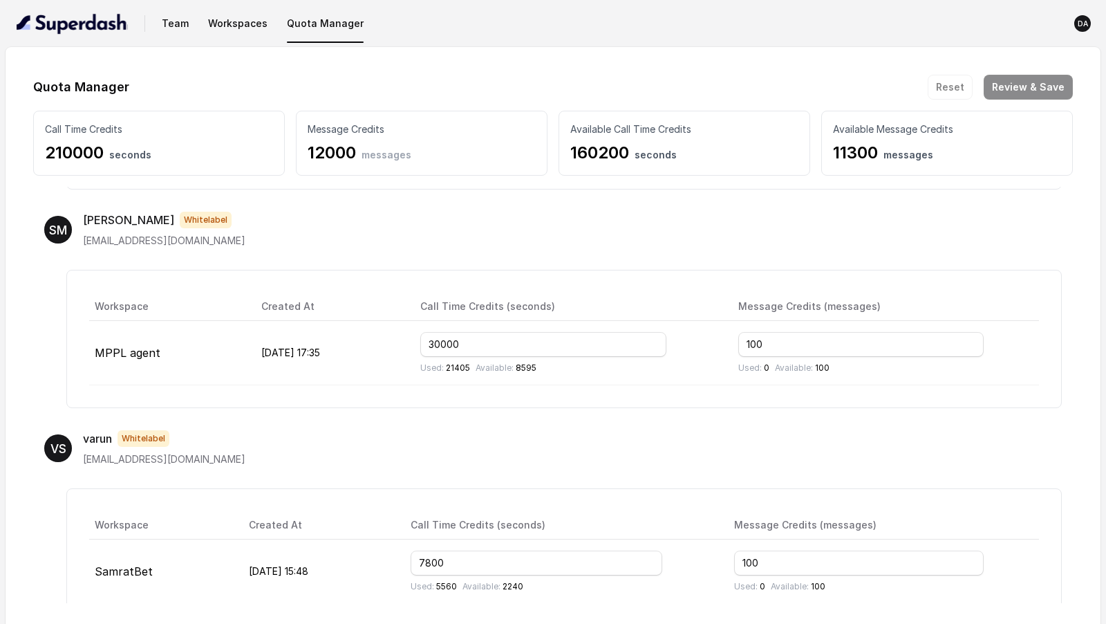 Image resolution: width=1106 pixels, height=624 pixels. Describe the element at coordinates (506, 368) in the screenshot. I see `p: 8595` at that location.